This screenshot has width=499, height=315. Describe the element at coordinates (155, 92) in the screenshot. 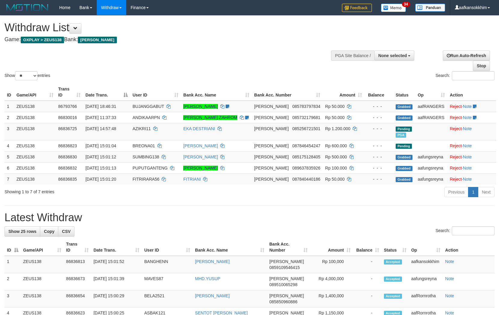

I see `th: User ID: activate to sort column ascending` at that location.